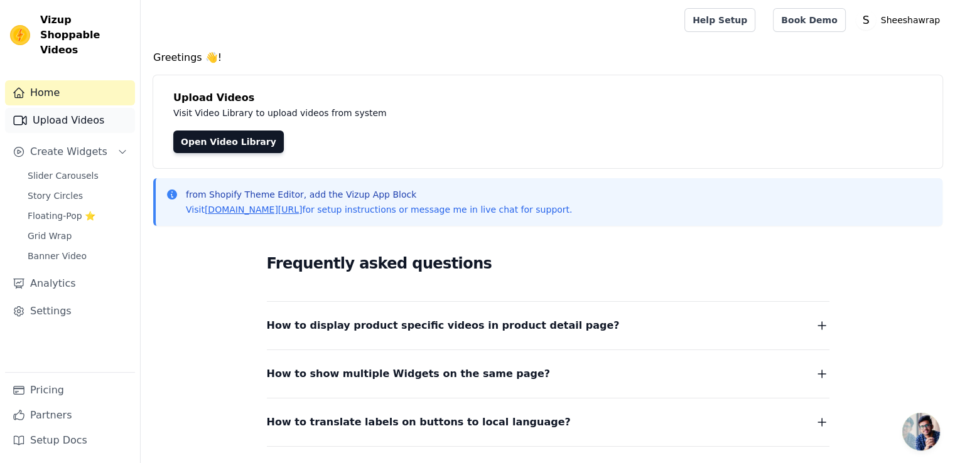  What do you see at coordinates (809, 20) in the screenshot?
I see `a: Book Demo` at bounding box center [809, 20].